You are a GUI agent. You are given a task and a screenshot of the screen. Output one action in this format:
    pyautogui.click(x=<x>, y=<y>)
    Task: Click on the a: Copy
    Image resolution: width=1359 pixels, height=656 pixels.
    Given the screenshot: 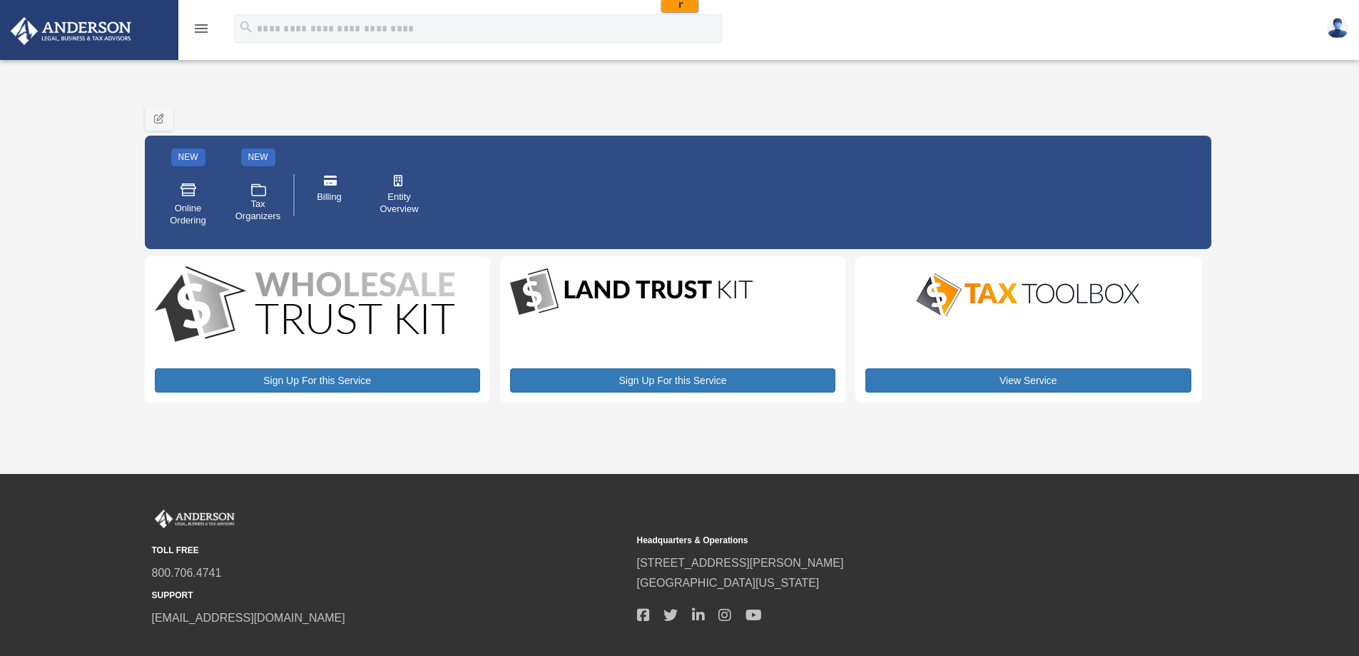 What is the action you would take?
    pyautogui.click(x=255, y=19)
    